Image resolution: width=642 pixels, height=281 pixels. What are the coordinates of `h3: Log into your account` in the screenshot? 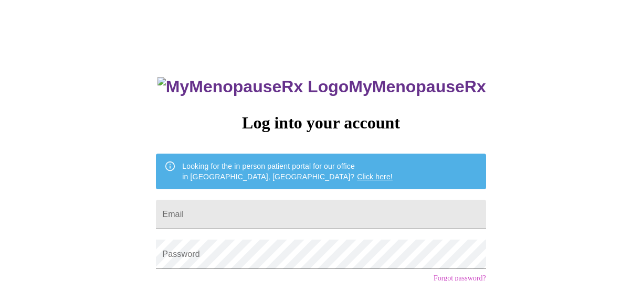 It's located at (321, 123).